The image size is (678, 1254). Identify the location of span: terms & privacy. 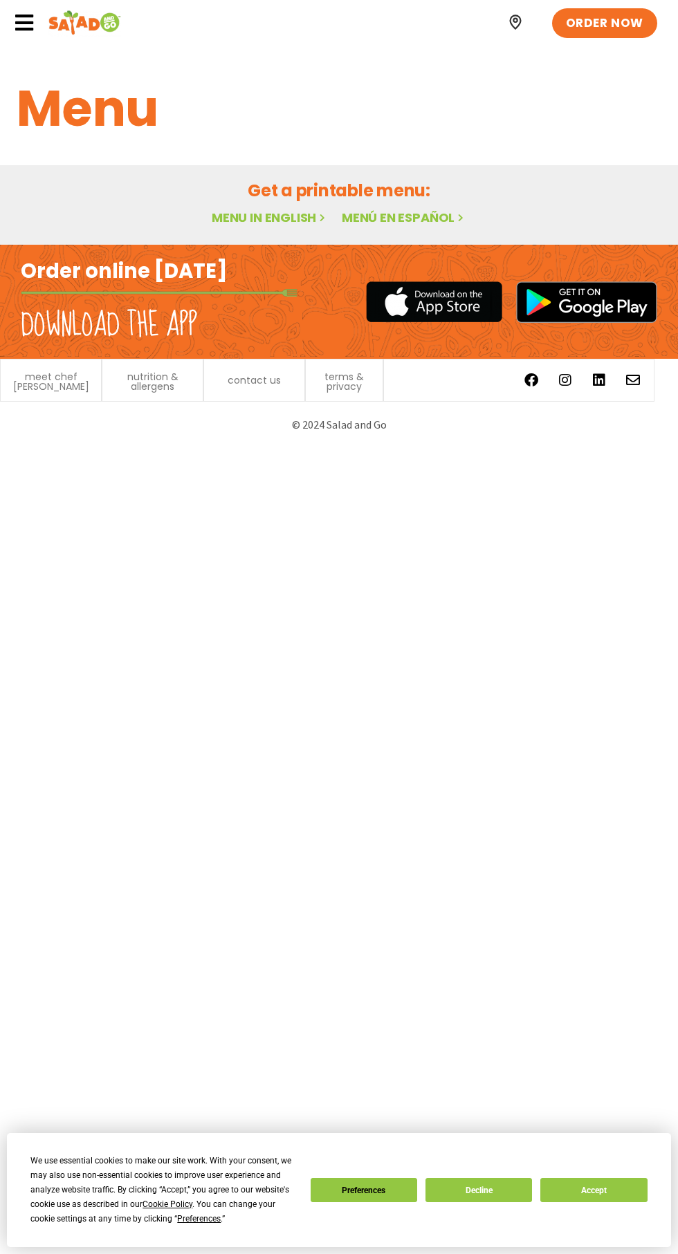
(344, 382).